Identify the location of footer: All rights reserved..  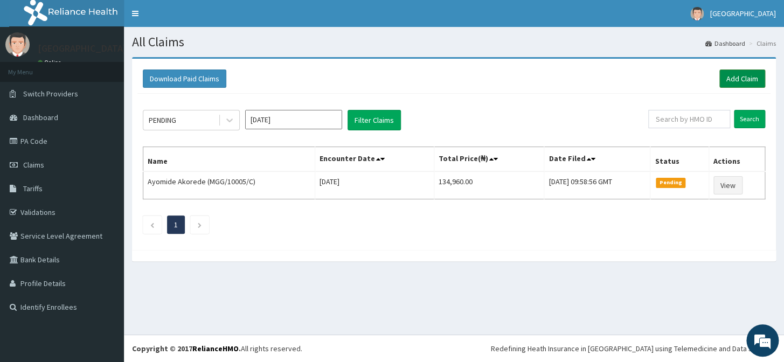
(454, 348).